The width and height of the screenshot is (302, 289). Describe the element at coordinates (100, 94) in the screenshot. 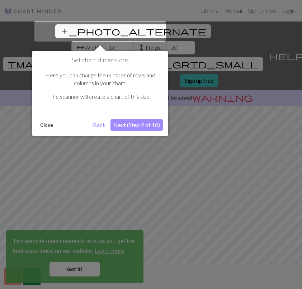

I see `div: Set chart dimensions` at that location.